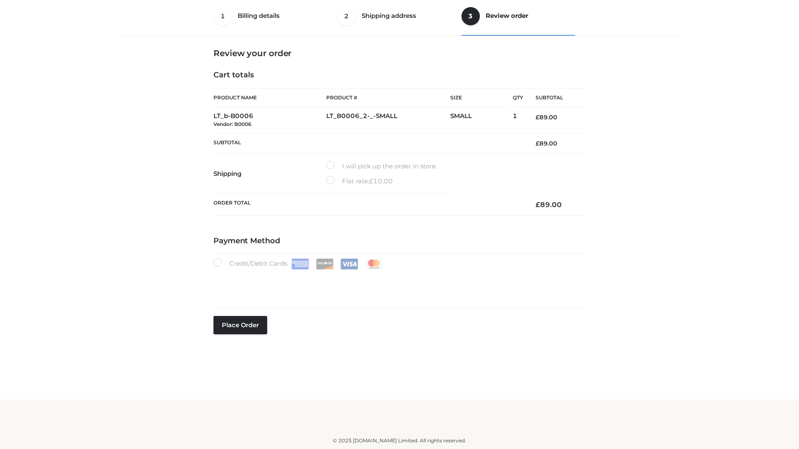  Describe the element at coordinates (300, 264) in the screenshot. I see `img: Amex` at that location.